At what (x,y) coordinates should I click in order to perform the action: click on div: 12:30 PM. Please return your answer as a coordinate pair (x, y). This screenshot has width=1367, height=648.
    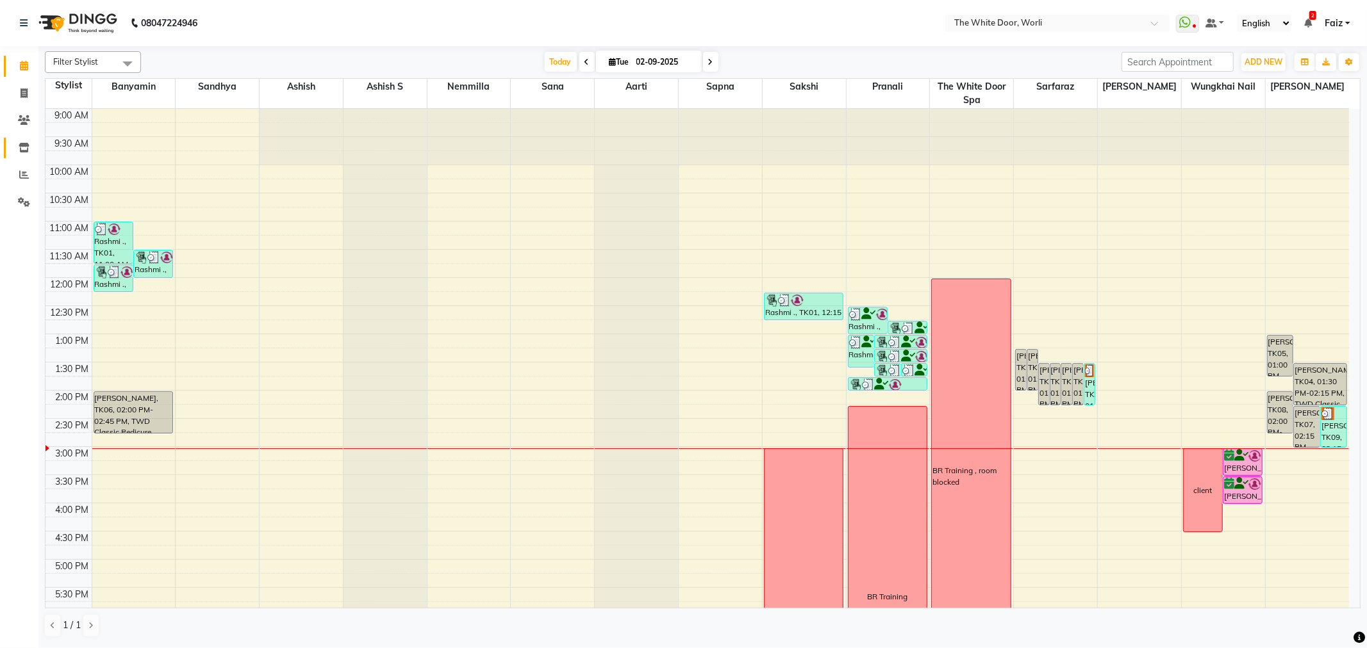
    Looking at the image, I should click on (70, 313).